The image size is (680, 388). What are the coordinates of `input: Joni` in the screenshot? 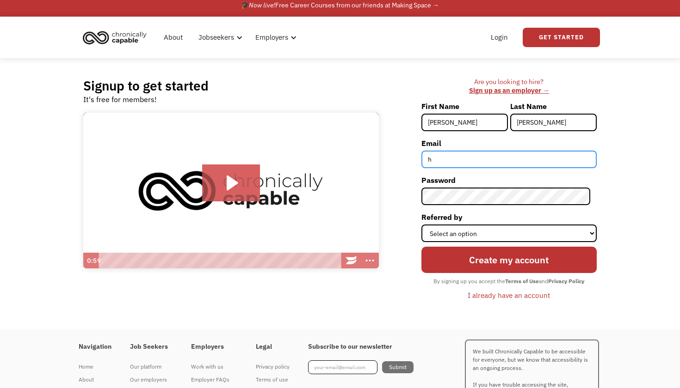 It's located at (464, 123).